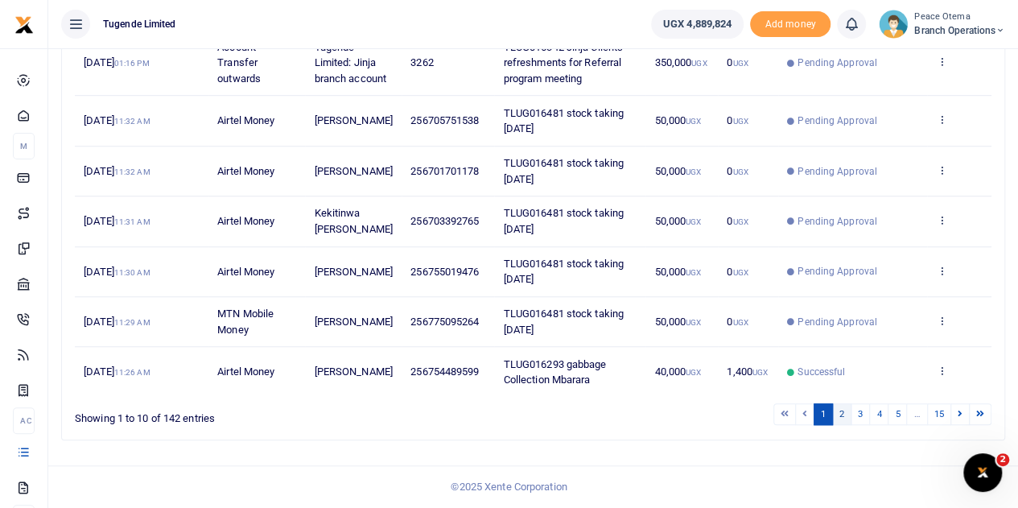 This screenshot has height=508, width=1018. I want to click on a: logo-small logo-large logo-large, so click(24, 23).